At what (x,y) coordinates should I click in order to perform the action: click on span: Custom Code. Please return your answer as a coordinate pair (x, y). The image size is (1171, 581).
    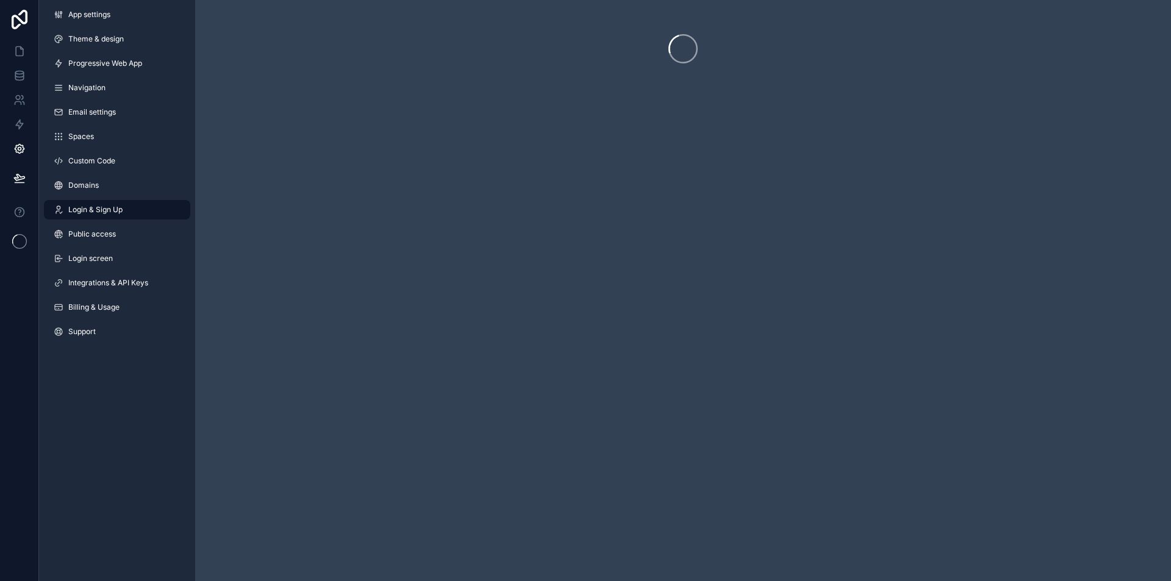
    Looking at the image, I should click on (92, 161).